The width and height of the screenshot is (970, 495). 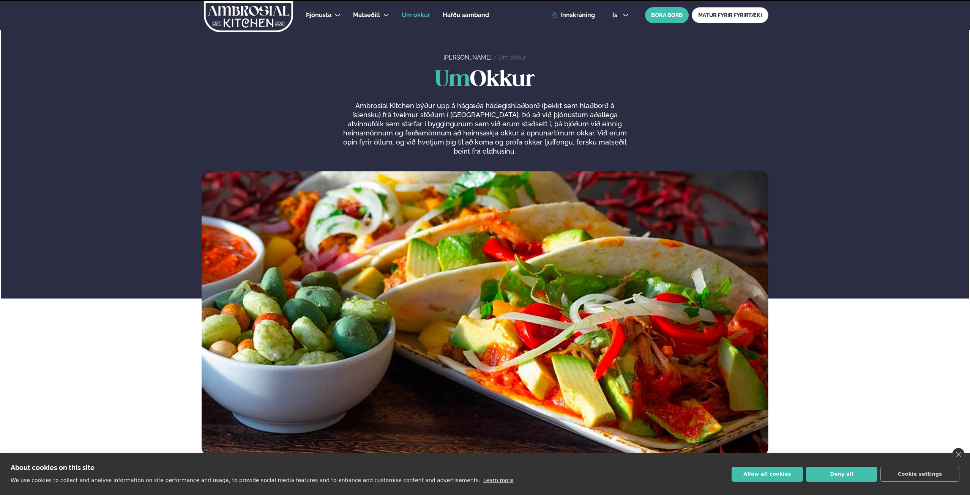 What do you see at coordinates (667, 15) in the screenshot?
I see `button: BÓKA BORÐ` at bounding box center [667, 15].